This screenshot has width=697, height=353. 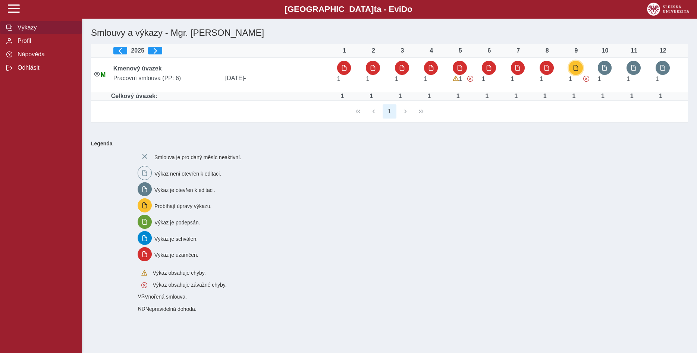 I want to click on div: 11, so click(x=634, y=51).